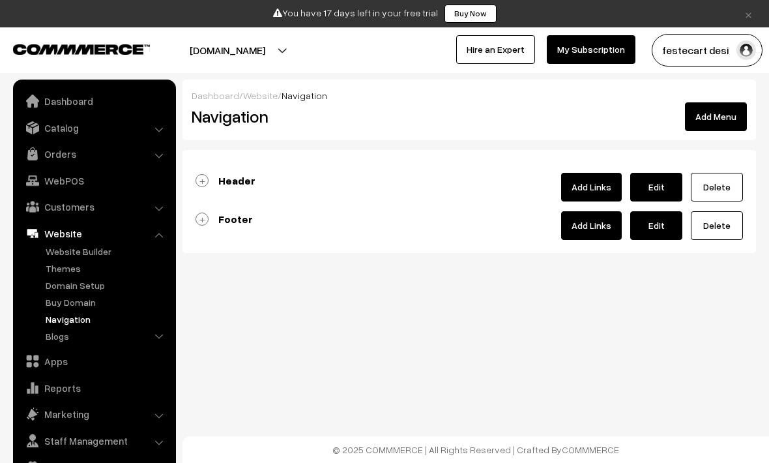  Describe the element at coordinates (471, 14) in the screenshot. I see `a: Buy Now` at that location.